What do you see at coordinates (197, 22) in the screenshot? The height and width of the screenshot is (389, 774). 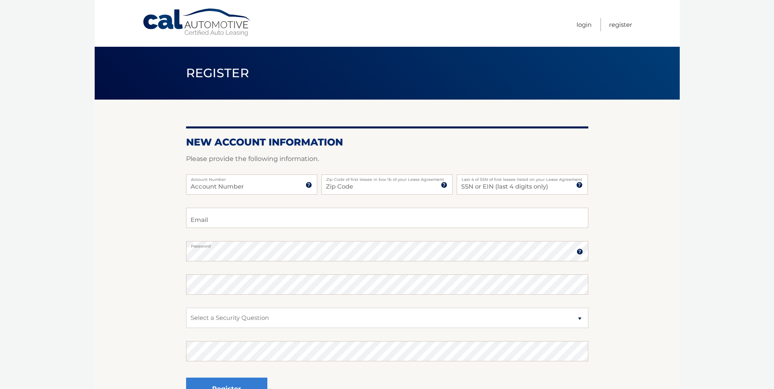 I see `a: Cal Automotive` at bounding box center [197, 22].